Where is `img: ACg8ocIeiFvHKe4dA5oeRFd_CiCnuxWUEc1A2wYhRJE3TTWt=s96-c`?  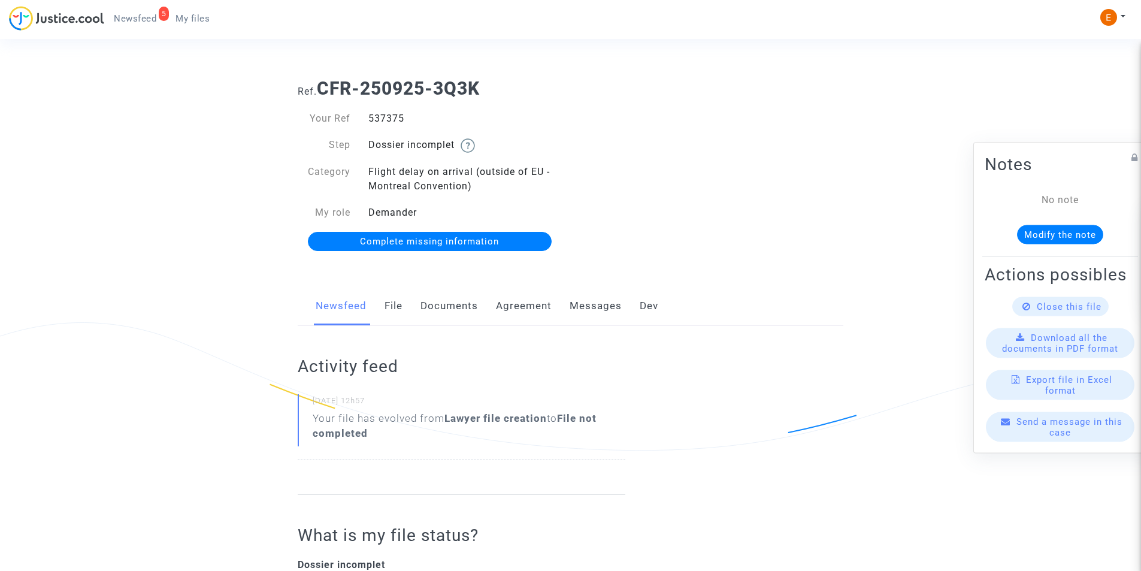
img: ACg8ocIeiFvHKe4dA5oeRFd_CiCnuxWUEc1A2wYhRJE3TTWt=s96-c is located at coordinates (1109, 17).